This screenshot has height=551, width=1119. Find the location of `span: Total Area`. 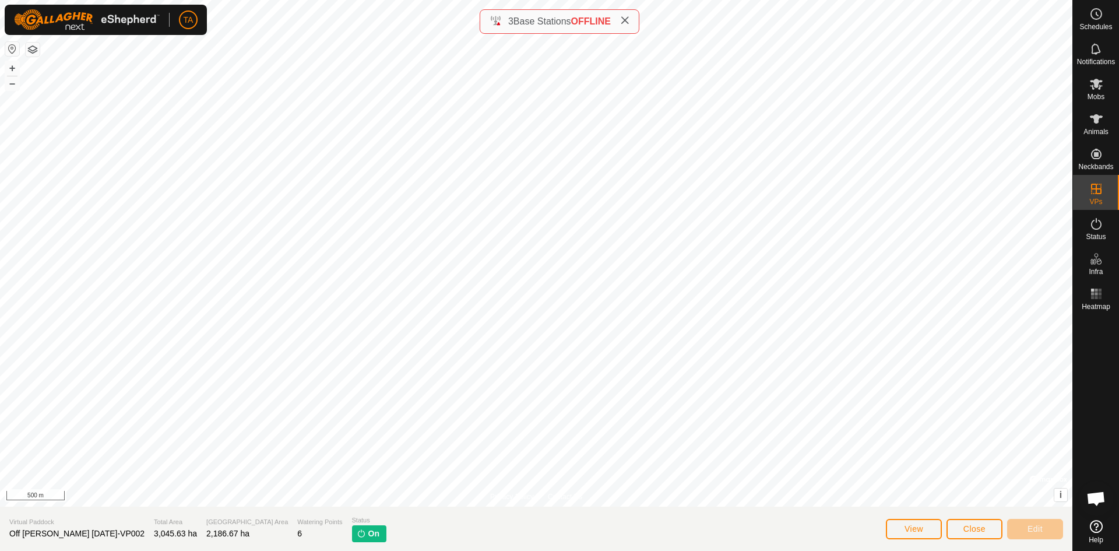

span: Total Area is located at coordinates (175, 522).